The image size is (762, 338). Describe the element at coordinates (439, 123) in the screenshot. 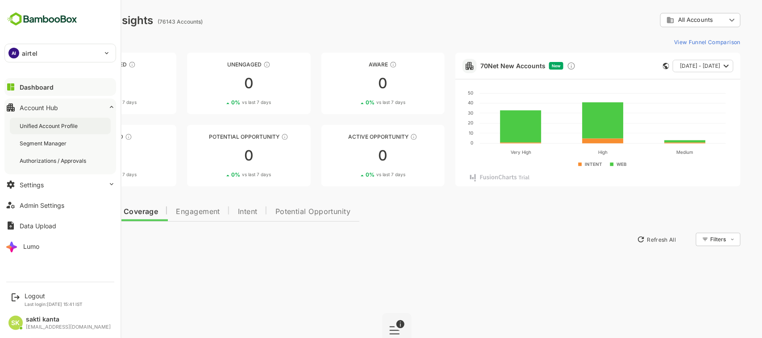

I see `text: 20` at that location.